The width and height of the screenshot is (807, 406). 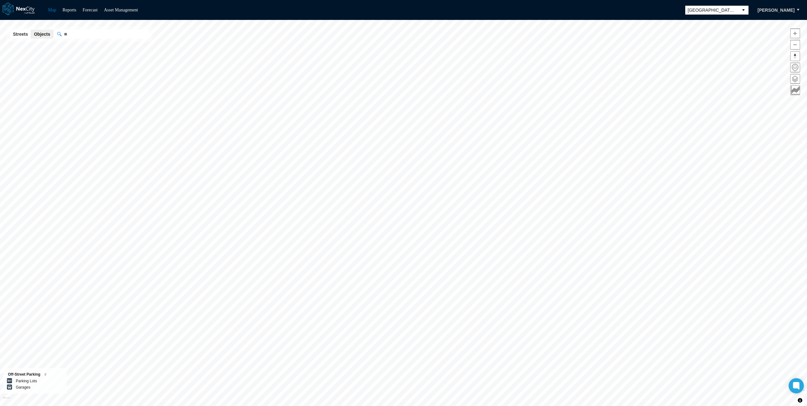 I want to click on a: Map, so click(x=52, y=10).